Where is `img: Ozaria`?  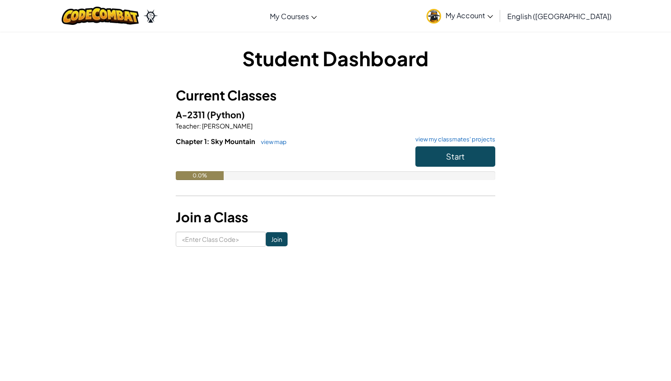 img: Ozaria is located at coordinates (151, 16).